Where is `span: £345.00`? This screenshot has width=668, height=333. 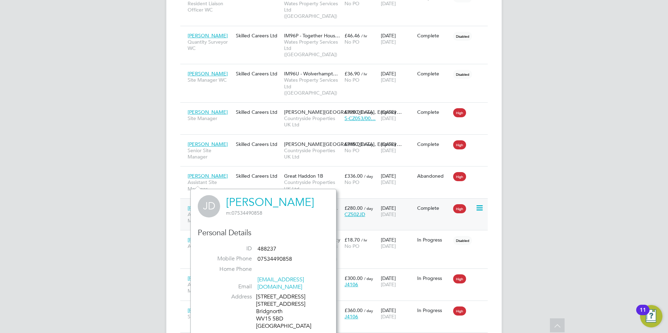 span: £345.00 is located at coordinates (354, 144).